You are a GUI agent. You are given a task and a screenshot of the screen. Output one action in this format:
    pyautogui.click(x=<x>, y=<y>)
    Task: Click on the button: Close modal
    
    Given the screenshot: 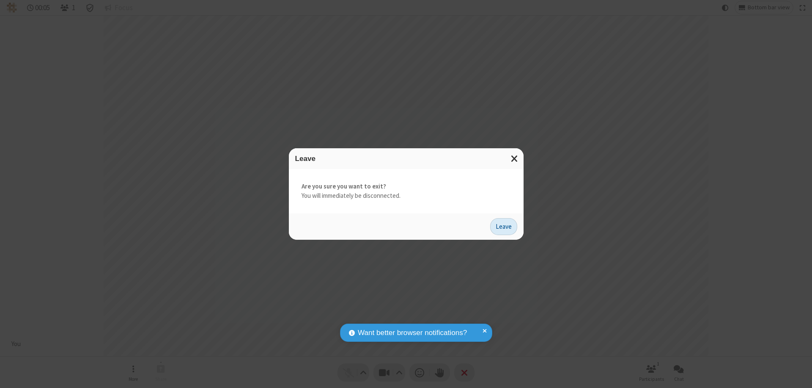 What is the action you would take?
    pyautogui.click(x=515, y=158)
    